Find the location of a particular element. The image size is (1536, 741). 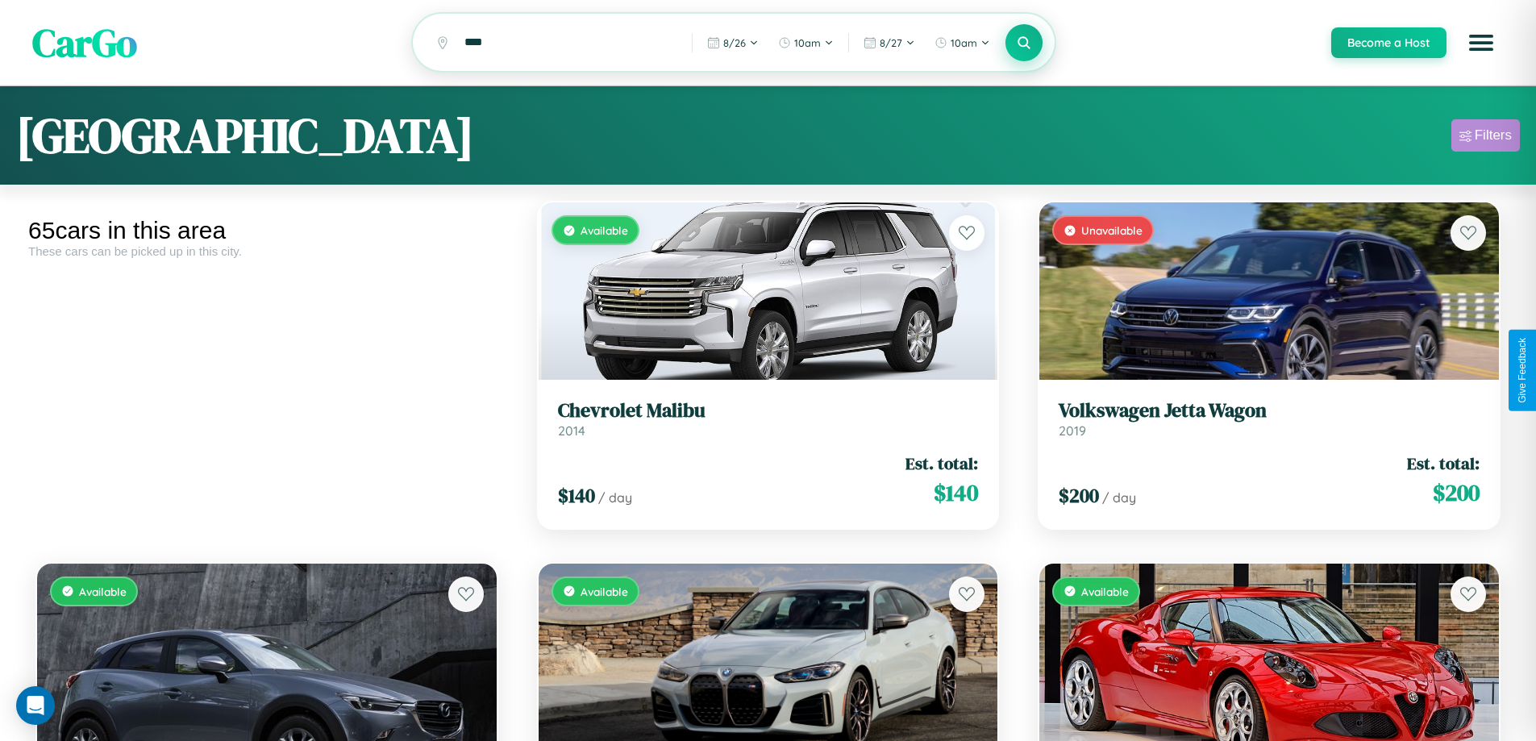

div: 65 cars in this area is located at coordinates (267, 231).